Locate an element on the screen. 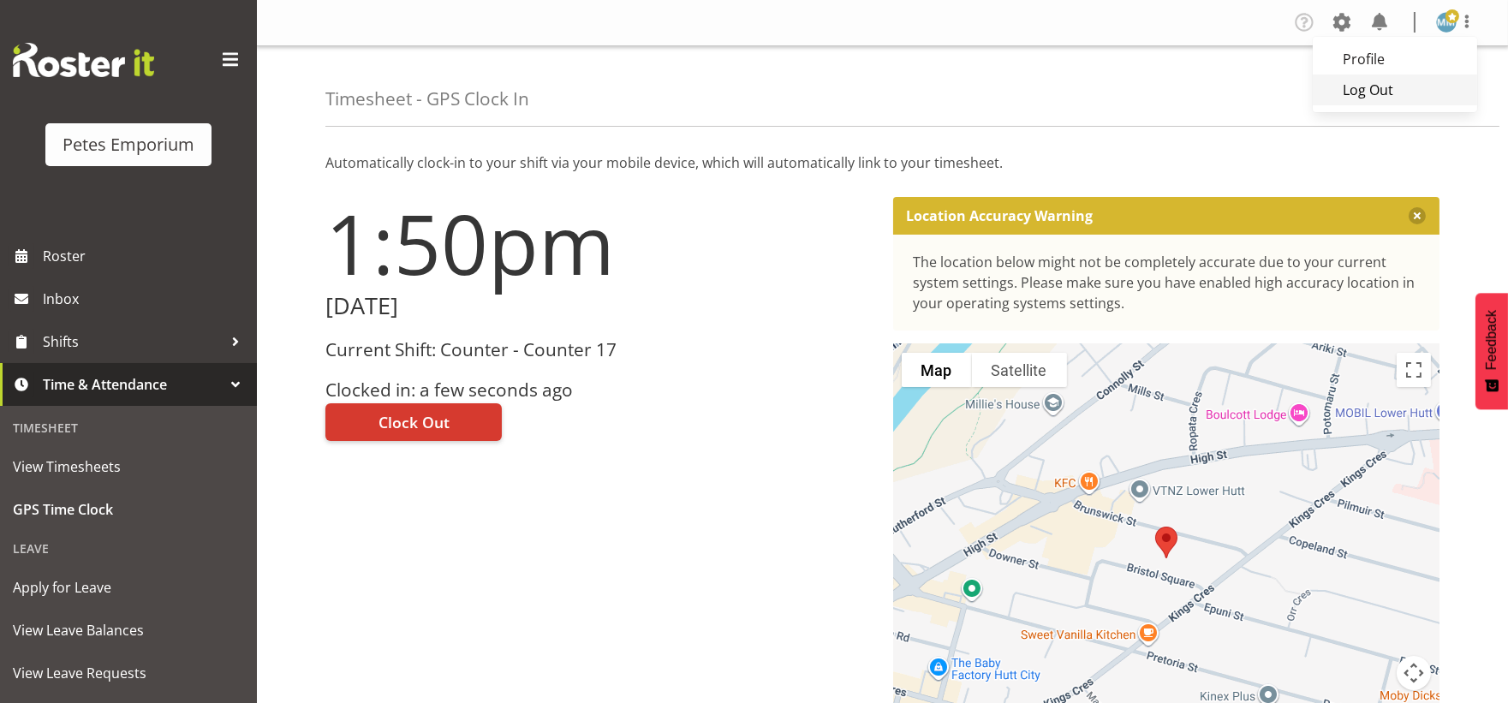 This screenshot has width=1508, height=703. span: Clock Out is located at coordinates (414, 422).